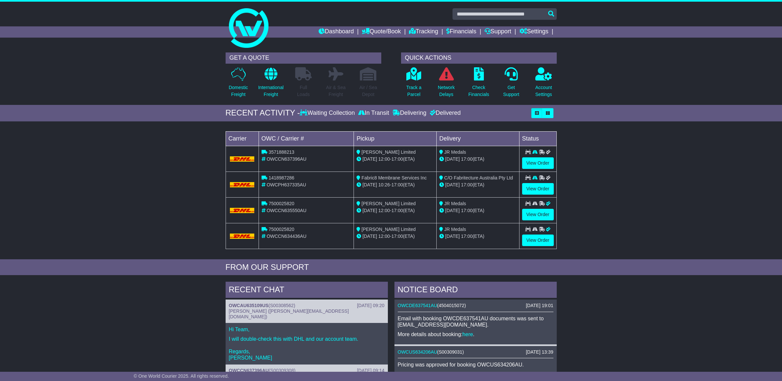  What do you see at coordinates (479, 84) in the screenshot?
I see `a: CheckFinancials` at bounding box center [479, 84].